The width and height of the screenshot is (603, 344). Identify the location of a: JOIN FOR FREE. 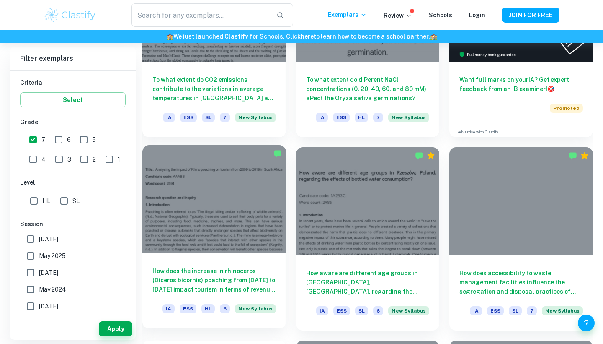
(531, 15).